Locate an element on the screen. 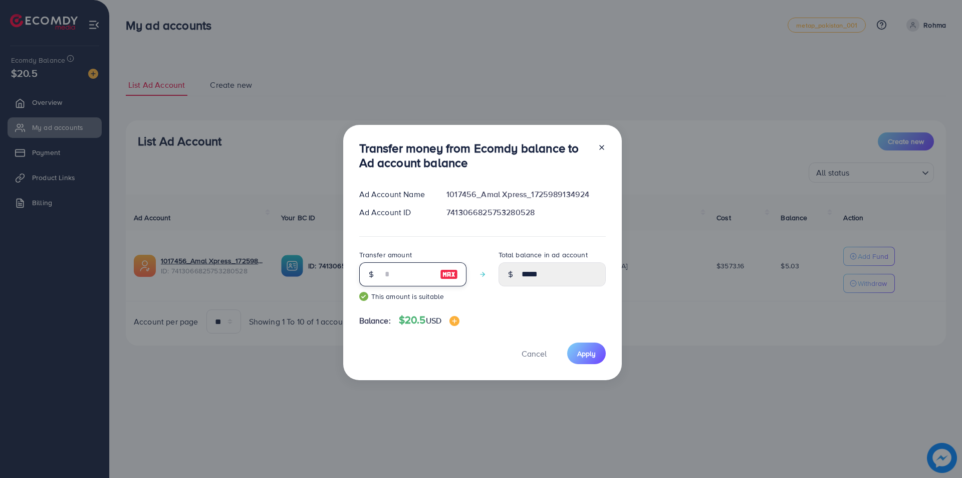 Image resolution: width=962 pixels, height=478 pixels. span: Balance: is located at coordinates (375, 320).